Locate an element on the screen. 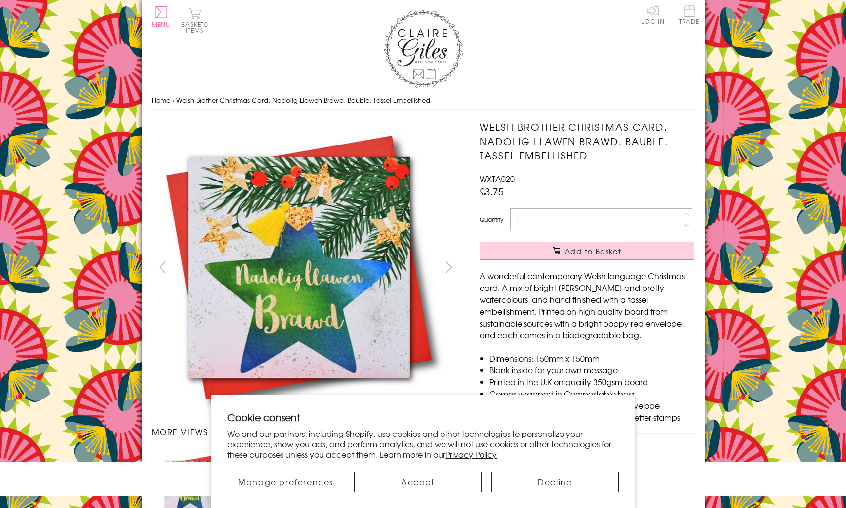 The height and width of the screenshot is (508, 846). button: Basket0 items is located at coordinates (194, 20).